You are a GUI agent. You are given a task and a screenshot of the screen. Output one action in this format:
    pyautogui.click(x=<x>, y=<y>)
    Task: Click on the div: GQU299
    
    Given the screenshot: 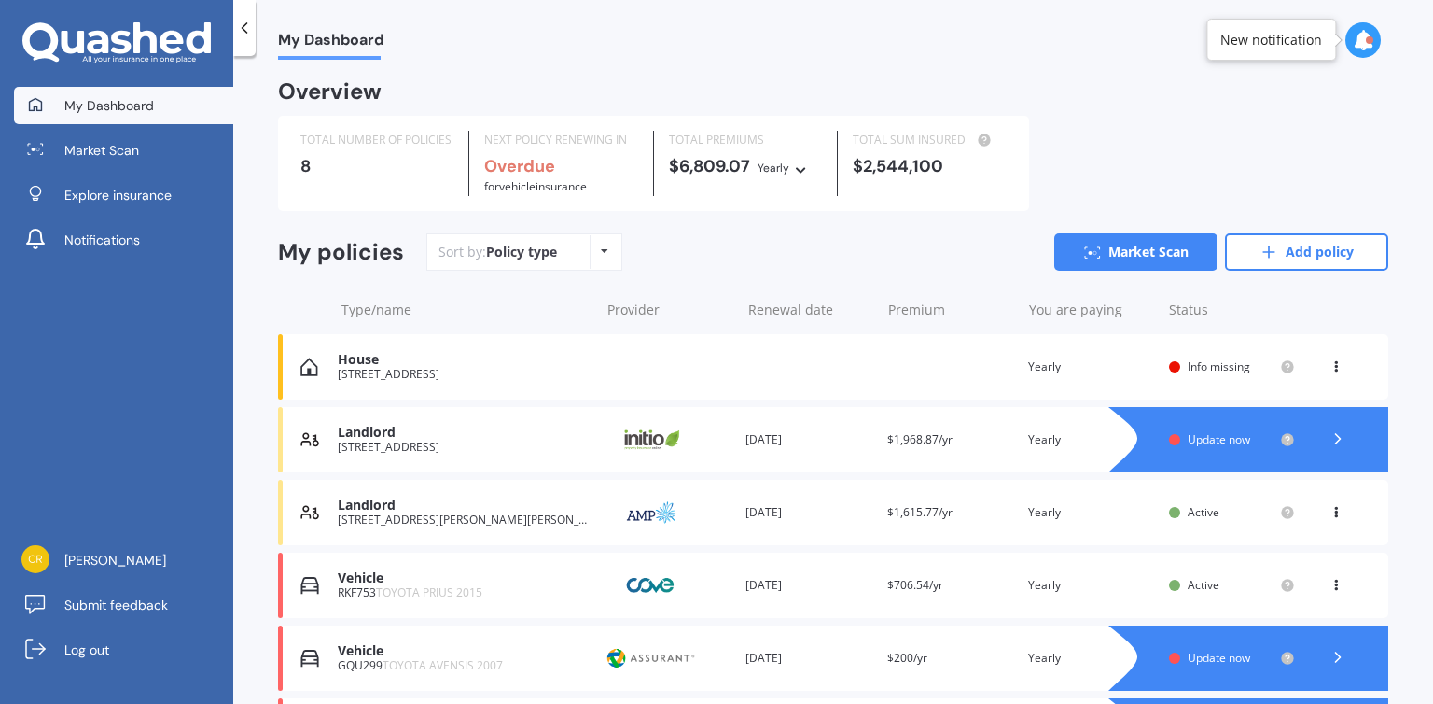 What is the action you would take?
    pyautogui.click(x=464, y=665)
    